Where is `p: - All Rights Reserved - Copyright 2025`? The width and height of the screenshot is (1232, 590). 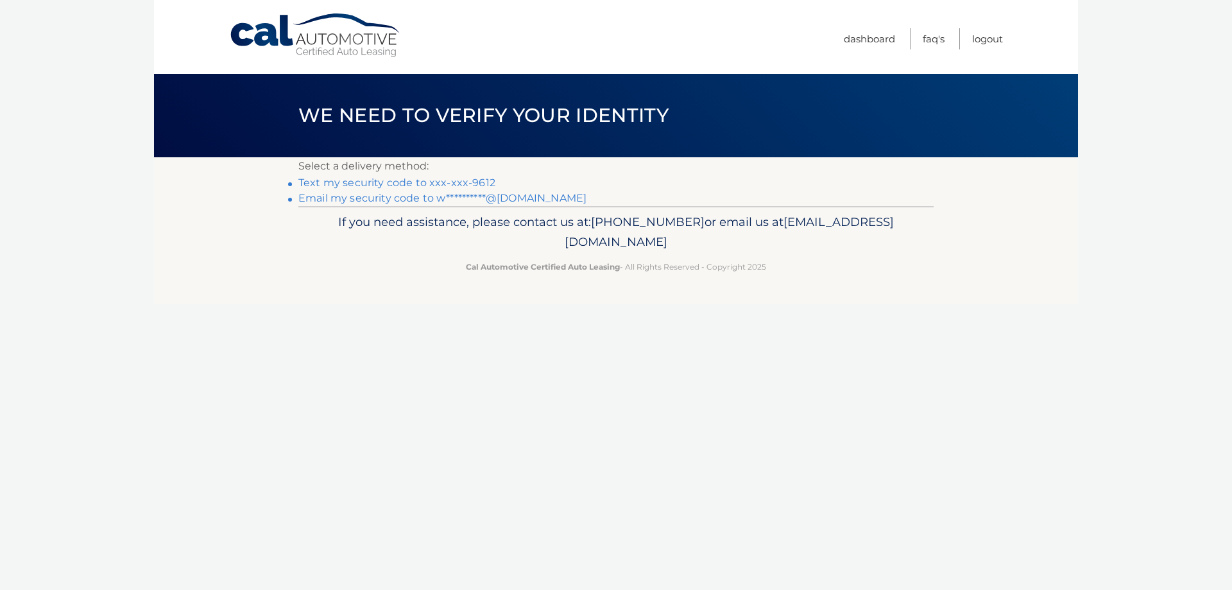
p: - All Rights Reserved - Copyright 2025 is located at coordinates (616, 266).